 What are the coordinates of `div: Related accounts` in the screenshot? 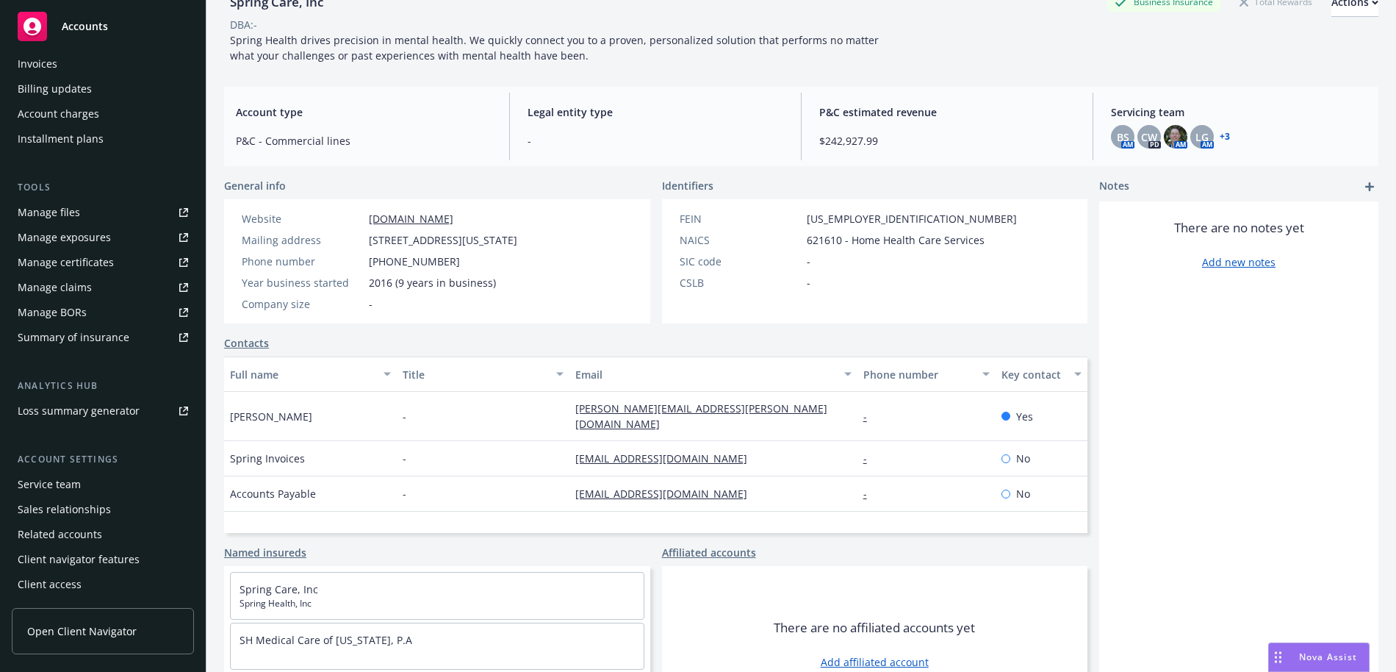 It's located at (60, 534).